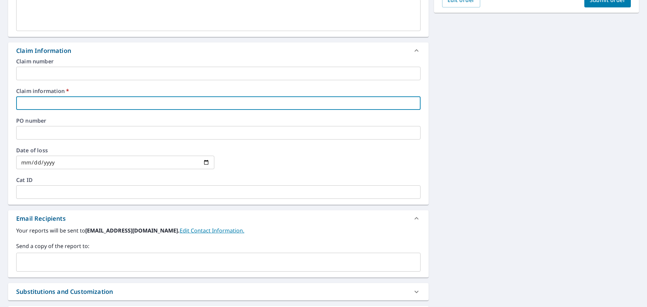 The image size is (647, 307). What do you see at coordinates (218, 91) in the screenshot?
I see `label: Claim information` at bounding box center [218, 91].